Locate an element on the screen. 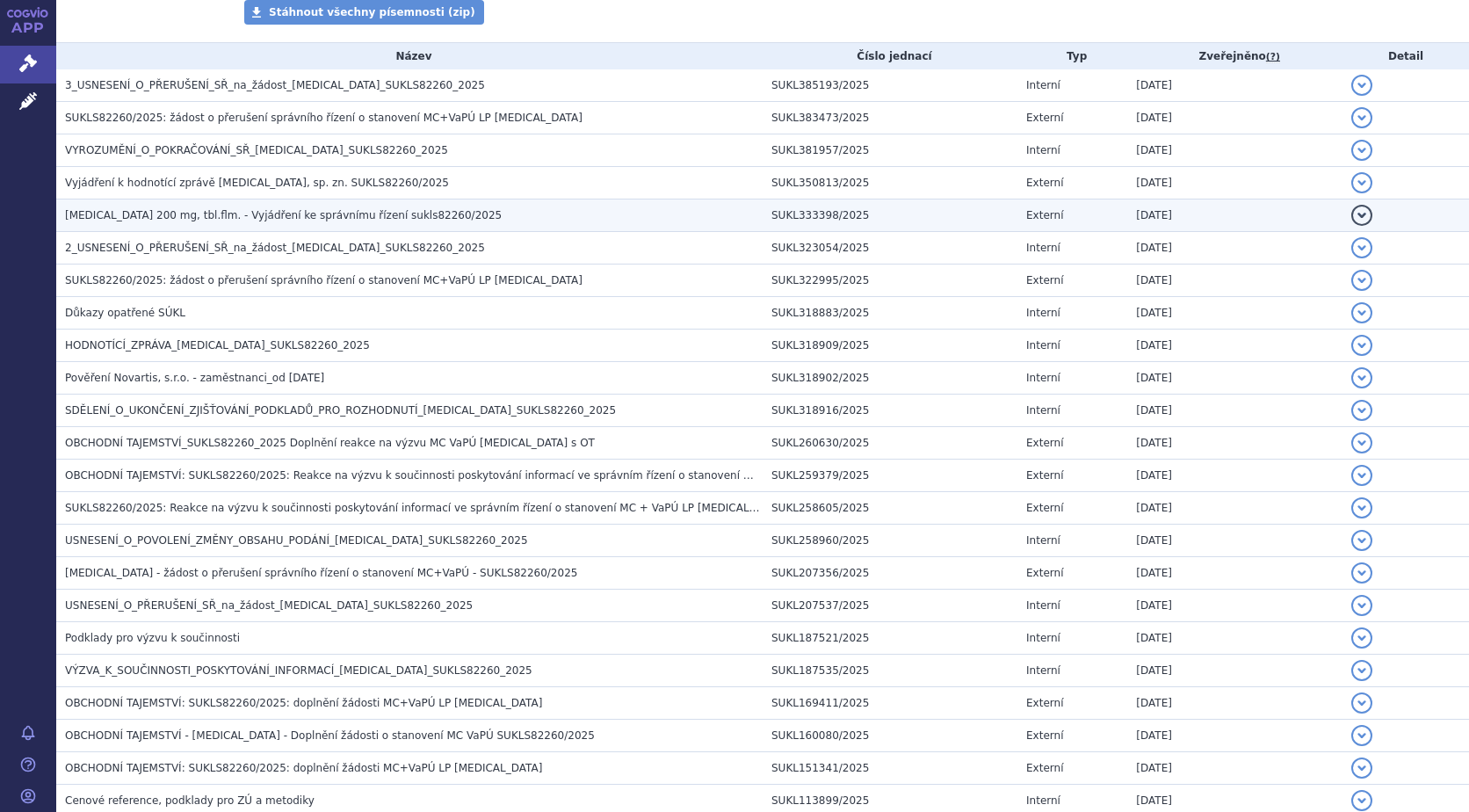  td: SUKL381957/2025 is located at coordinates (890, 150).